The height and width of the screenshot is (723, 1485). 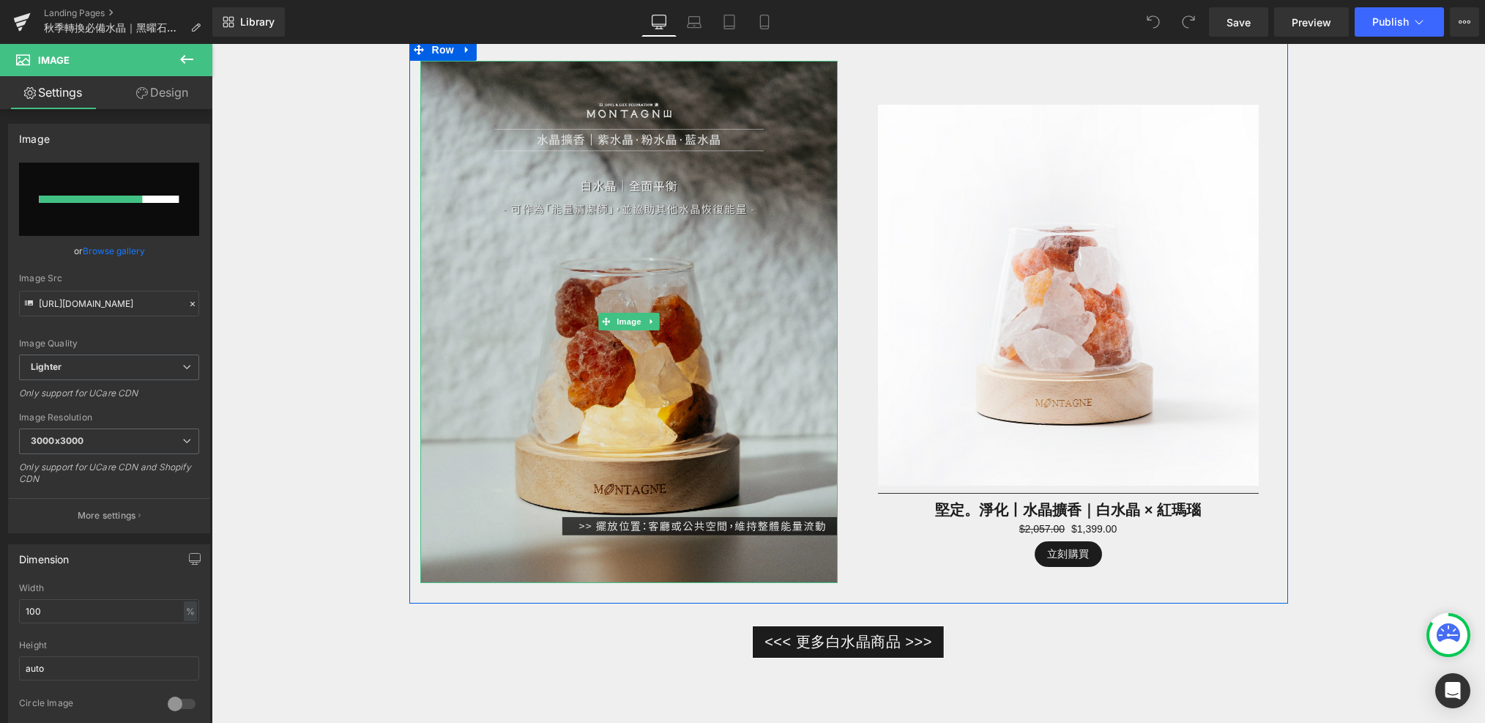 What do you see at coordinates (107, 515) in the screenshot?
I see `p: More settings` at bounding box center [107, 515].